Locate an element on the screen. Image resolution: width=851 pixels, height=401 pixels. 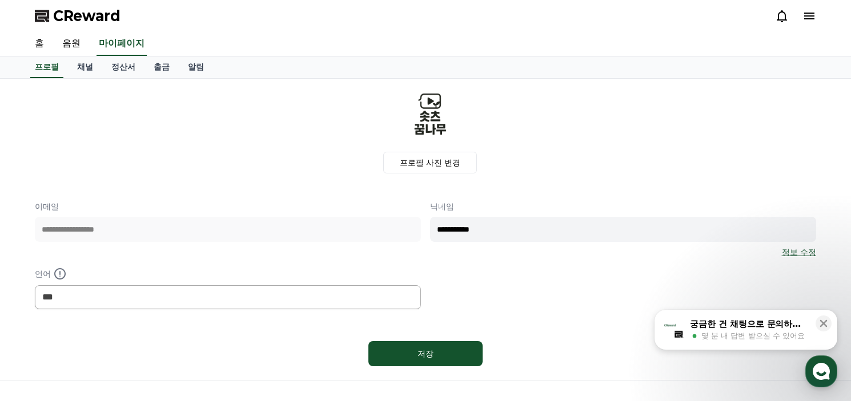
a: 음원 is located at coordinates (71, 44).